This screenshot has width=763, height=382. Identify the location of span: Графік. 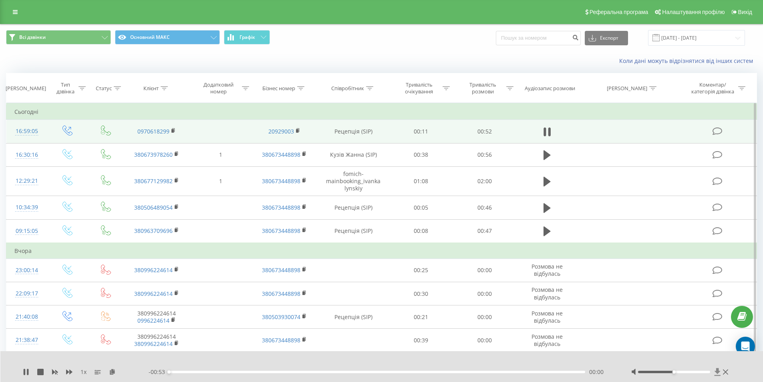
(247, 37).